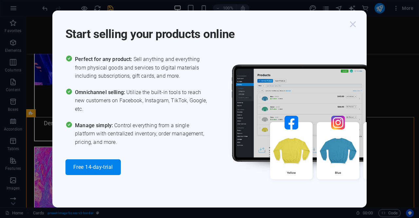 The image size is (419, 218). I want to click on h1: Start selling your products online, so click(206, 30).